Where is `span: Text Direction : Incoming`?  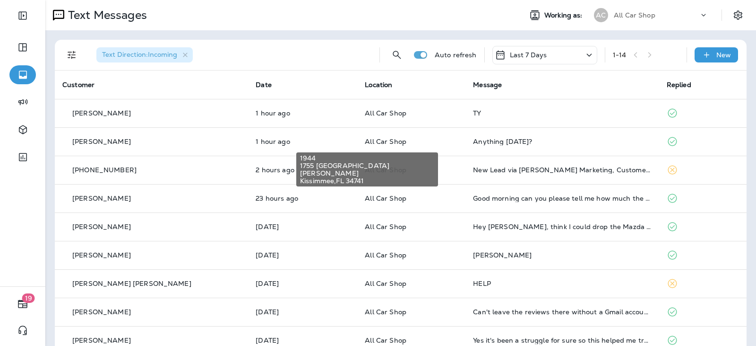 span: Text Direction : Incoming is located at coordinates (139, 54).